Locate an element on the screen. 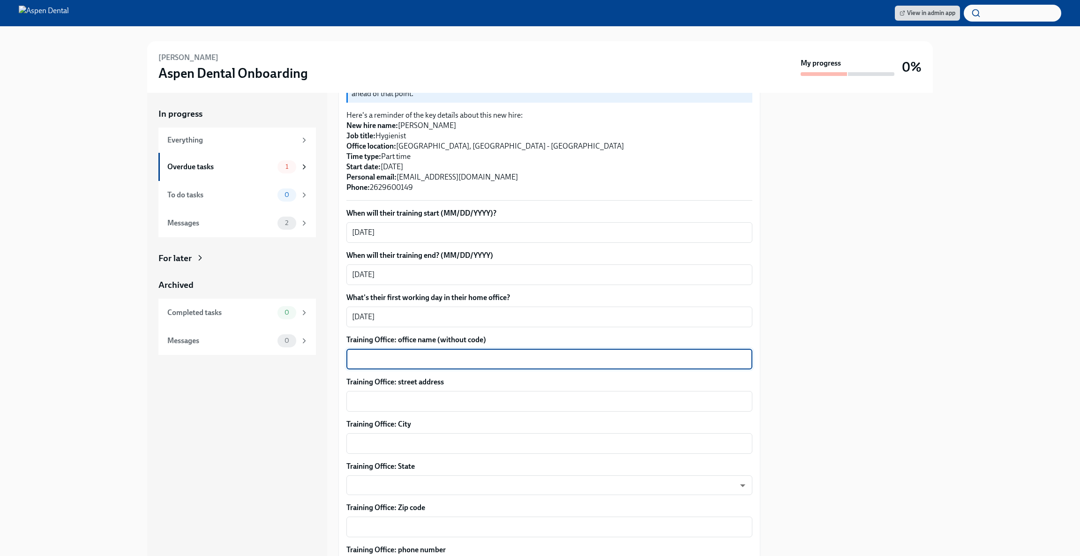 The image size is (1080, 556). strong: Start date: is located at coordinates (363, 166).